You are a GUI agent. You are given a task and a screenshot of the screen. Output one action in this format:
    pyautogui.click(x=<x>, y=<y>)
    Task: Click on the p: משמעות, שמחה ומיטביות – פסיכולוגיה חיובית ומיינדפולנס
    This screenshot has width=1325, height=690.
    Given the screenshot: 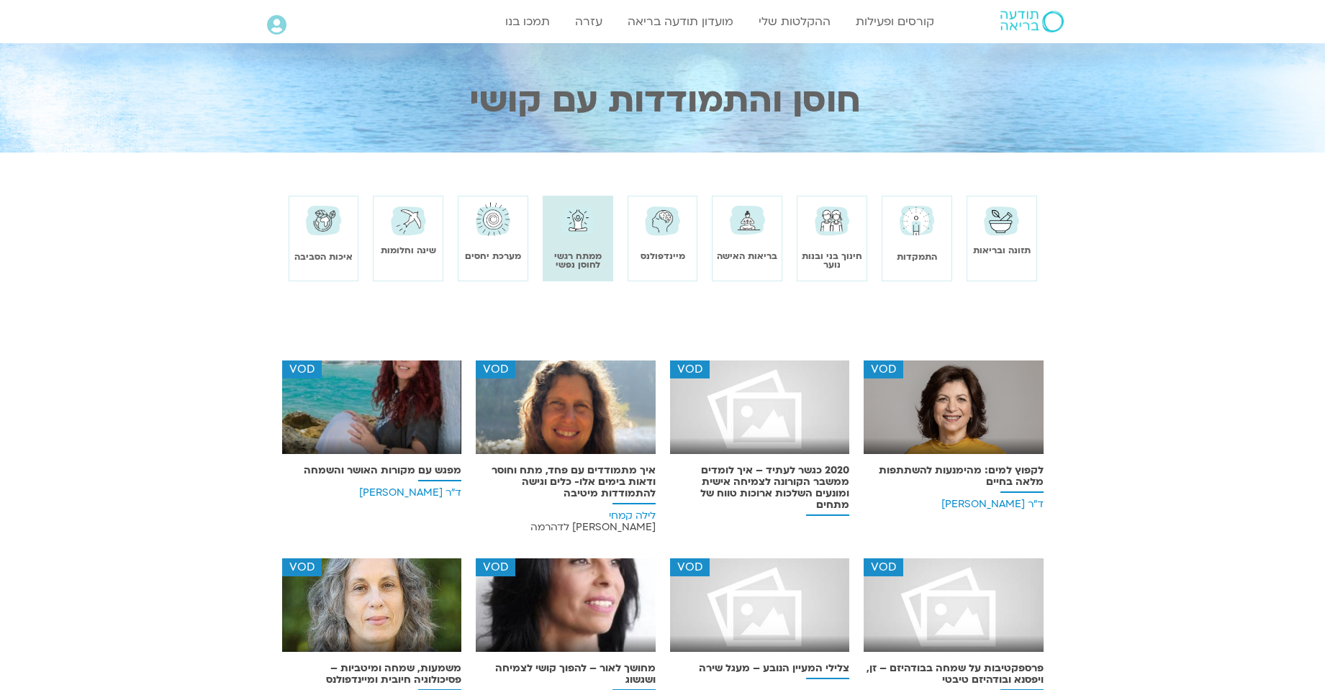 What is the action you would take?
    pyautogui.click(x=372, y=674)
    